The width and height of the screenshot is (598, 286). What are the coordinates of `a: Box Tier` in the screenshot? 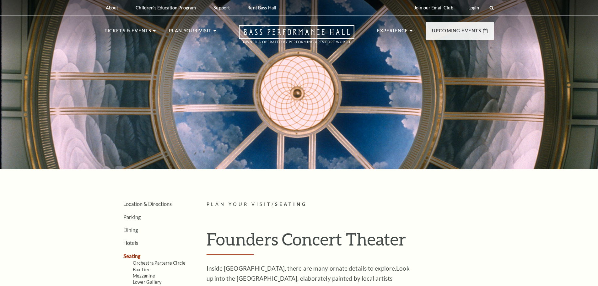 It's located at (141, 269).